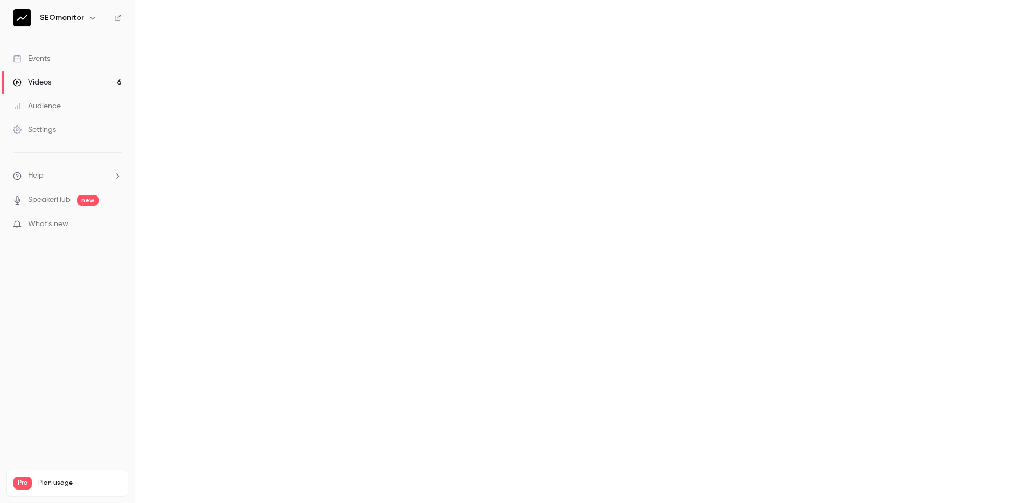 Image resolution: width=1034 pixels, height=503 pixels. Describe the element at coordinates (49, 200) in the screenshot. I see `a: SpeakerHub` at that location.